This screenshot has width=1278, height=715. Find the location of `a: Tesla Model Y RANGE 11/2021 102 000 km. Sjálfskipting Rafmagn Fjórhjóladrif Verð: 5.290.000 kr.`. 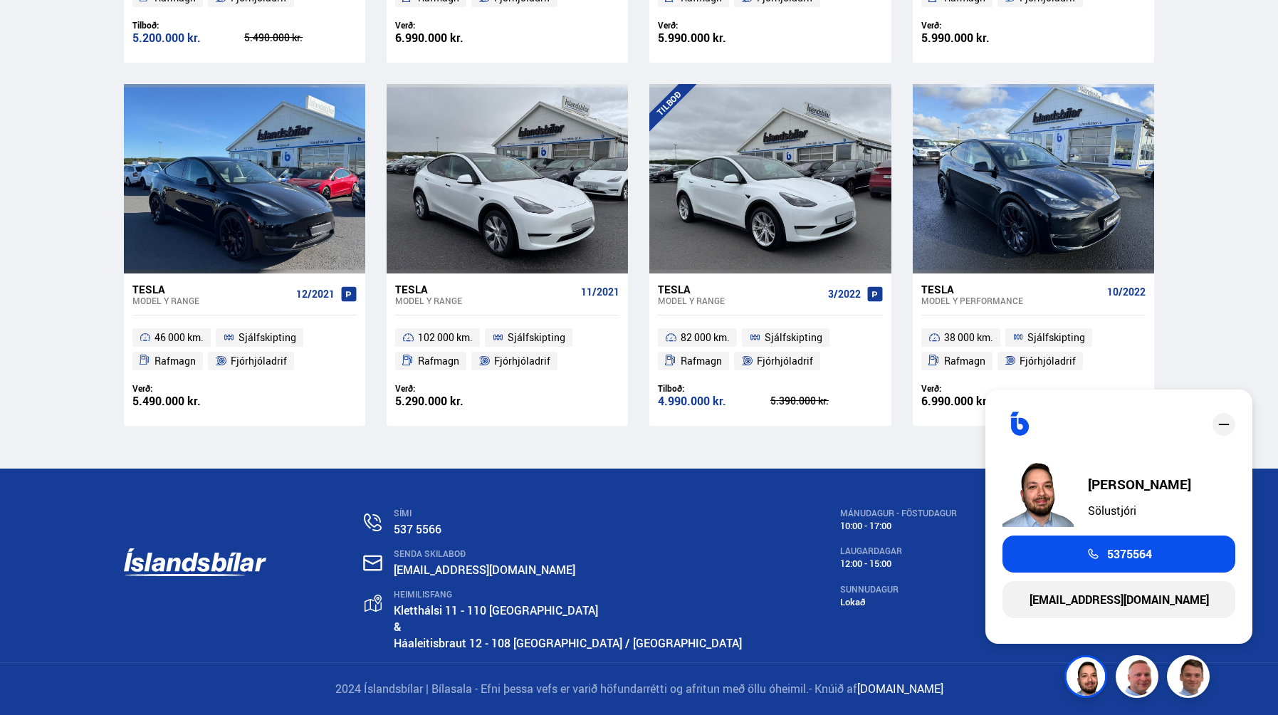

a: Tesla Model Y RANGE 11/2021 102 000 km. Sjálfskipting Rafmagn Fjórhjóladrif Verð: 5.290.000 kr. is located at coordinates (507, 350).